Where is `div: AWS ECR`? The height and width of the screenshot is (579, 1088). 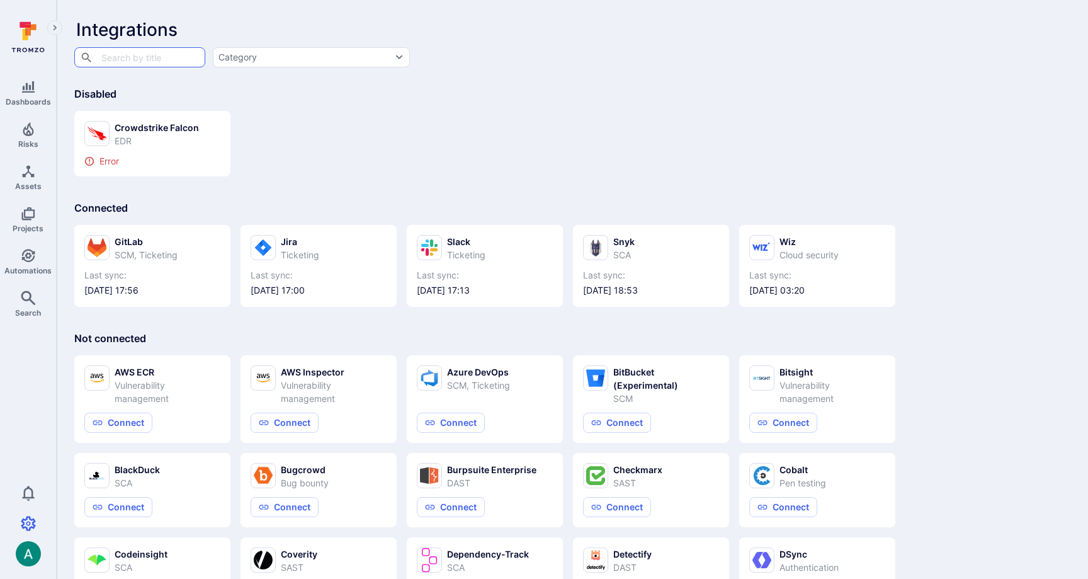
div: AWS ECR is located at coordinates (168, 372).